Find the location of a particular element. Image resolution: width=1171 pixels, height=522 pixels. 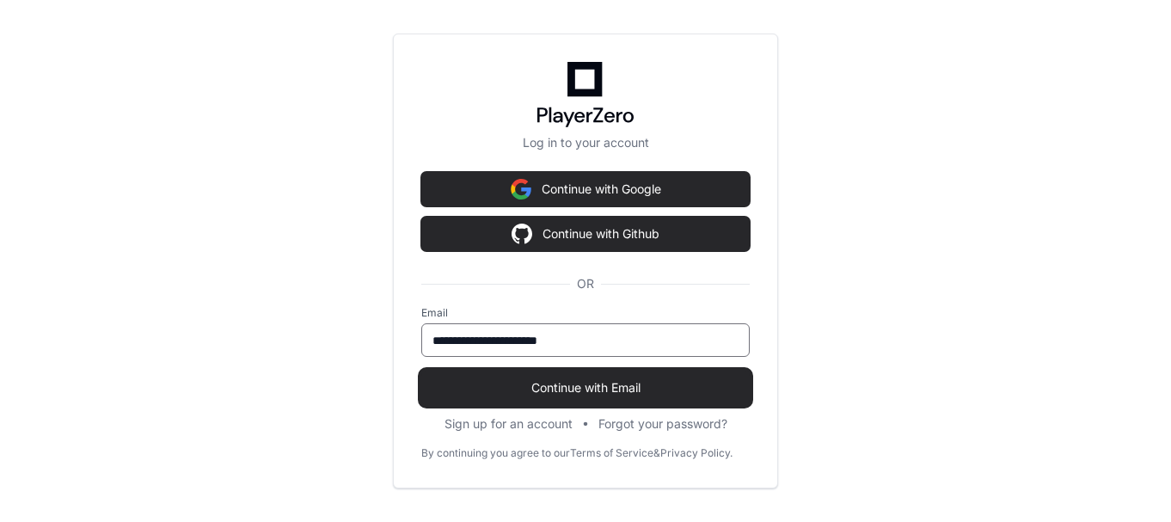

button: Continue with Email is located at coordinates (586, 388).